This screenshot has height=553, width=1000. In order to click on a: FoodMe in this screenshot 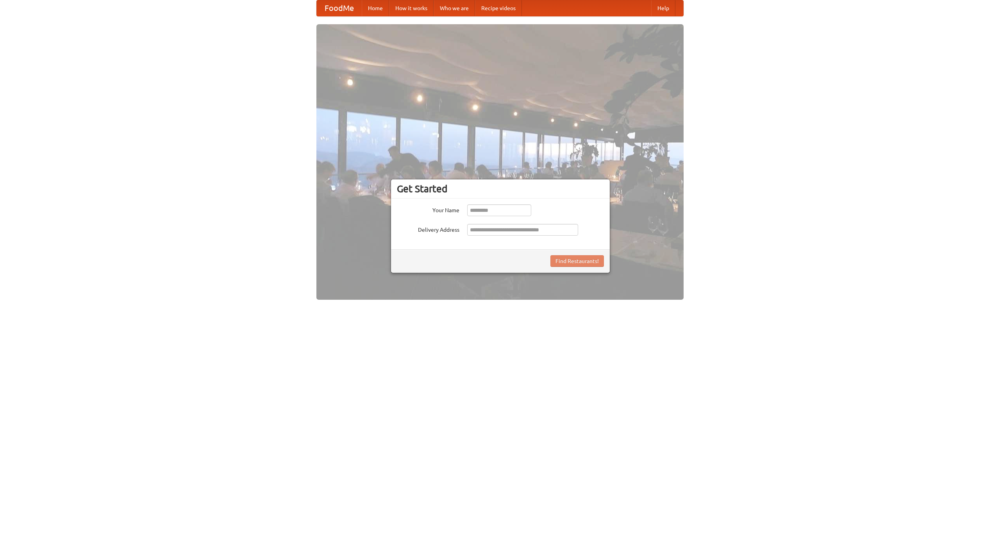, I will do `click(339, 8)`.